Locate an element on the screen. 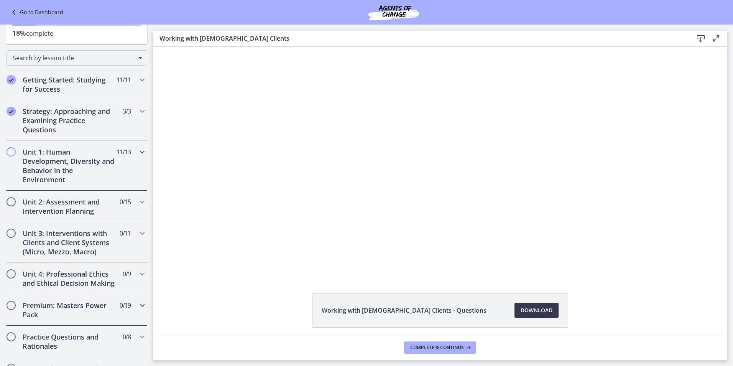 The width and height of the screenshot is (733, 366). h2: Unit 2: Assessment and Intervention Planning is located at coordinates (69, 206).